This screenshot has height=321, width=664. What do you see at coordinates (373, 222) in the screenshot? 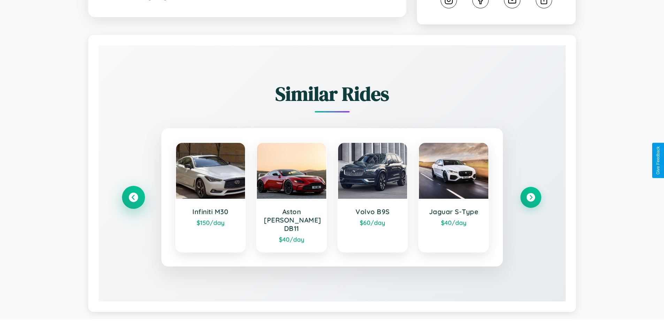
I see `div: $ 60 /day` at bounding box center [373, 222].